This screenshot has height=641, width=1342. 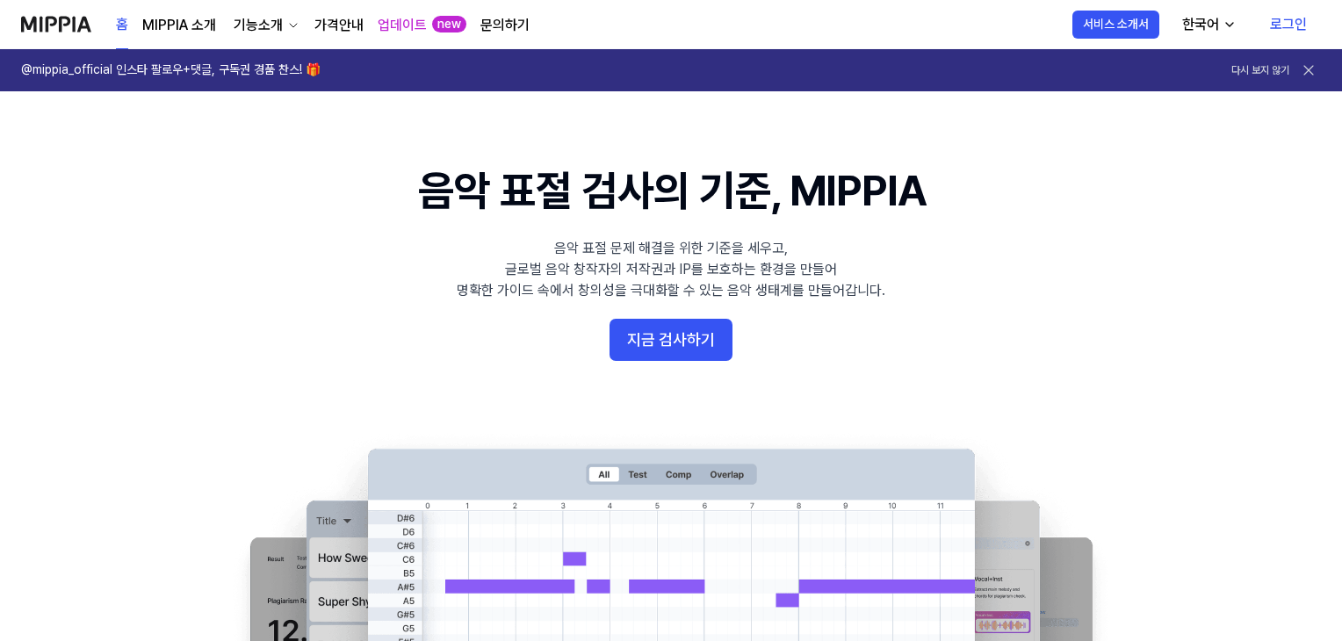 I want to click on a: 홈, so click(x=122, y=25).